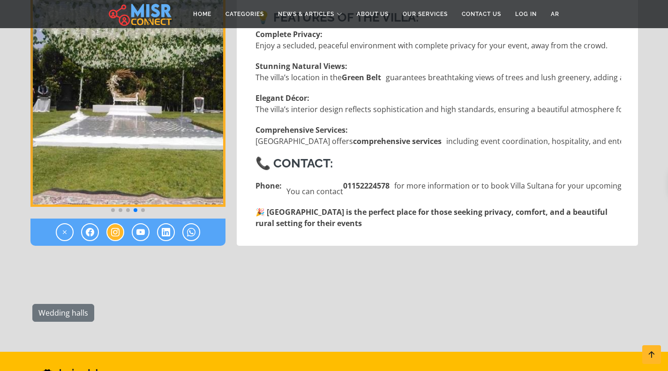 This screenshot has width=668, height=371. I want to click on strong: Phone:, so click(269, 186).